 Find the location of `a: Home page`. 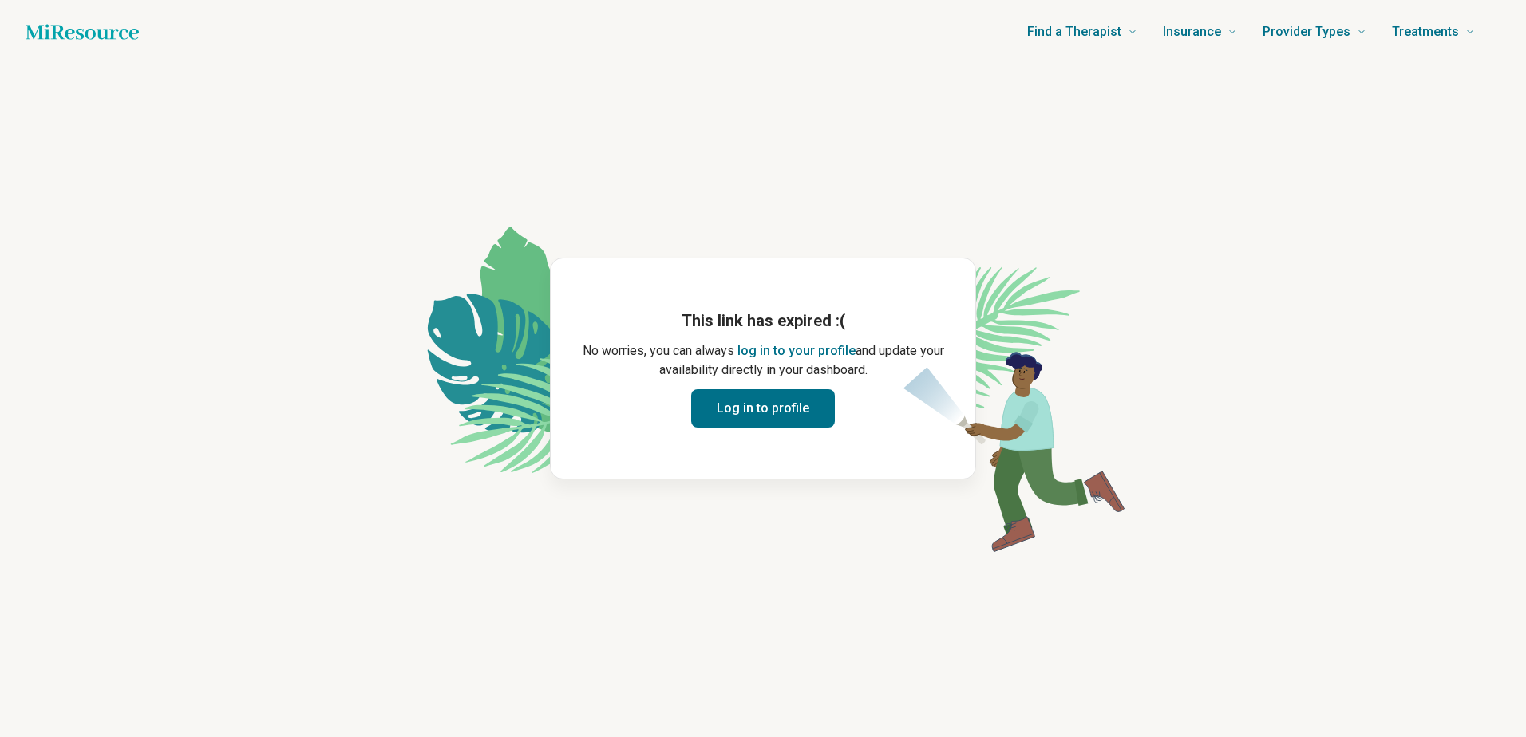

a: Home page is located at coordinates (82, 32).